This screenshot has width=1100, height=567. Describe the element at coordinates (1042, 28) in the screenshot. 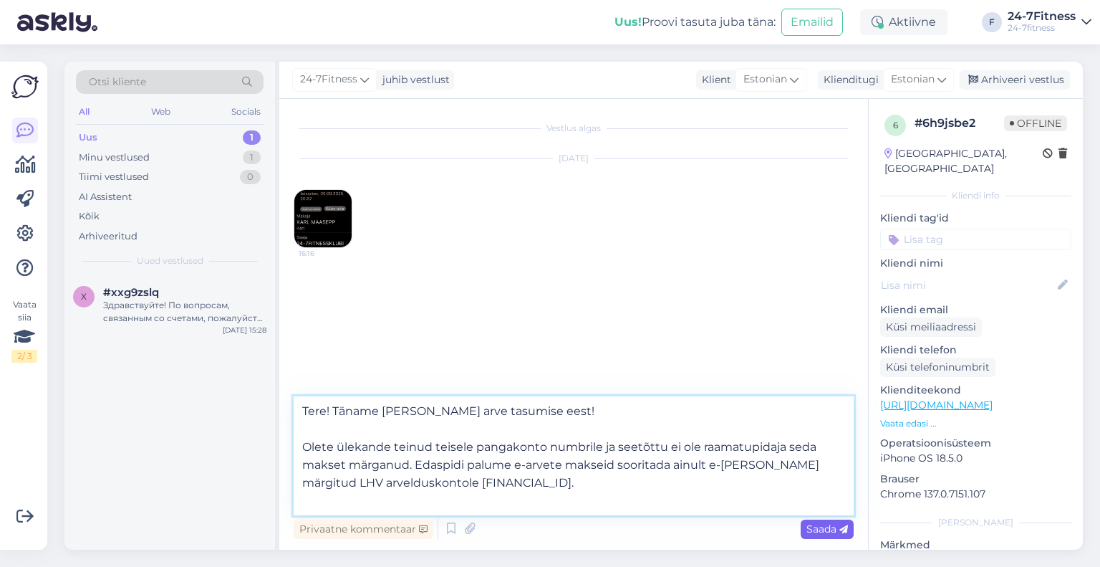

I see `div: 24-7fitness` at that location.